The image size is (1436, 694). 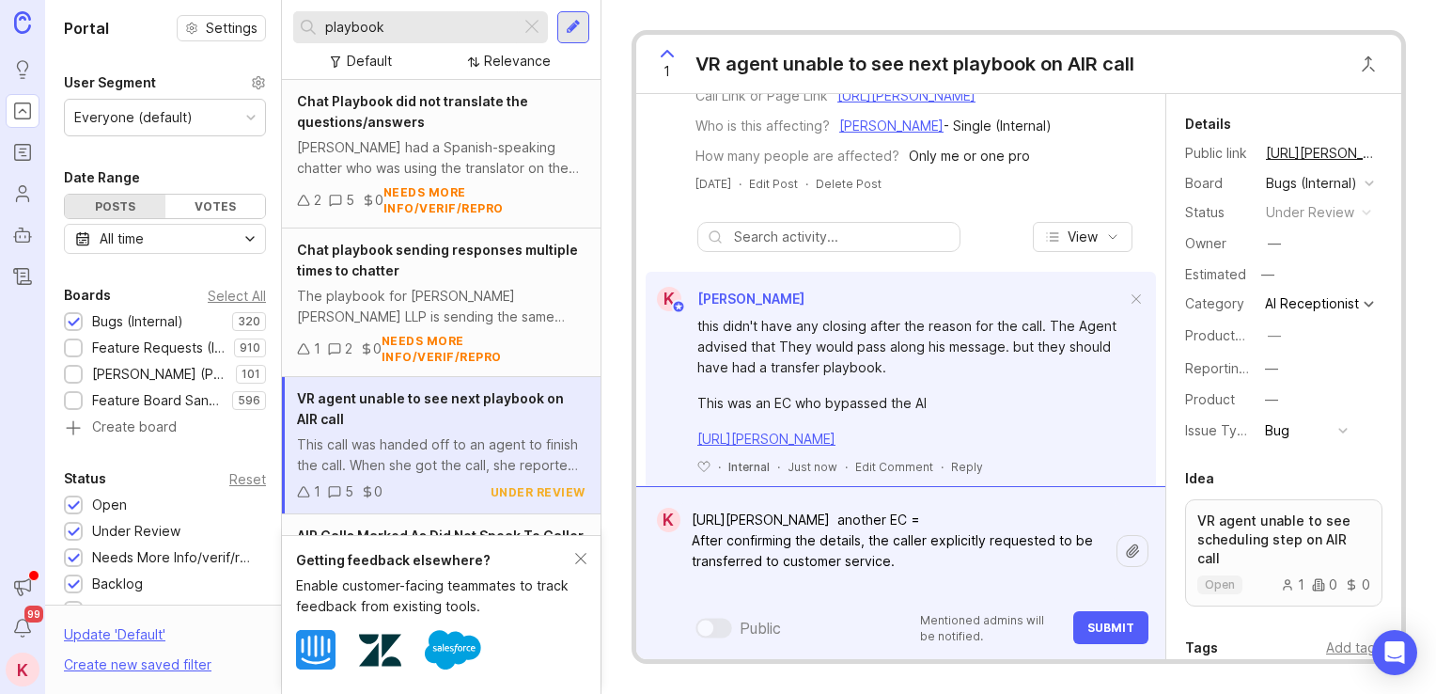 What do you see at coordinates (666, 71) in the screenshot?
I see `span: 1` at bounding box center [666, 71].